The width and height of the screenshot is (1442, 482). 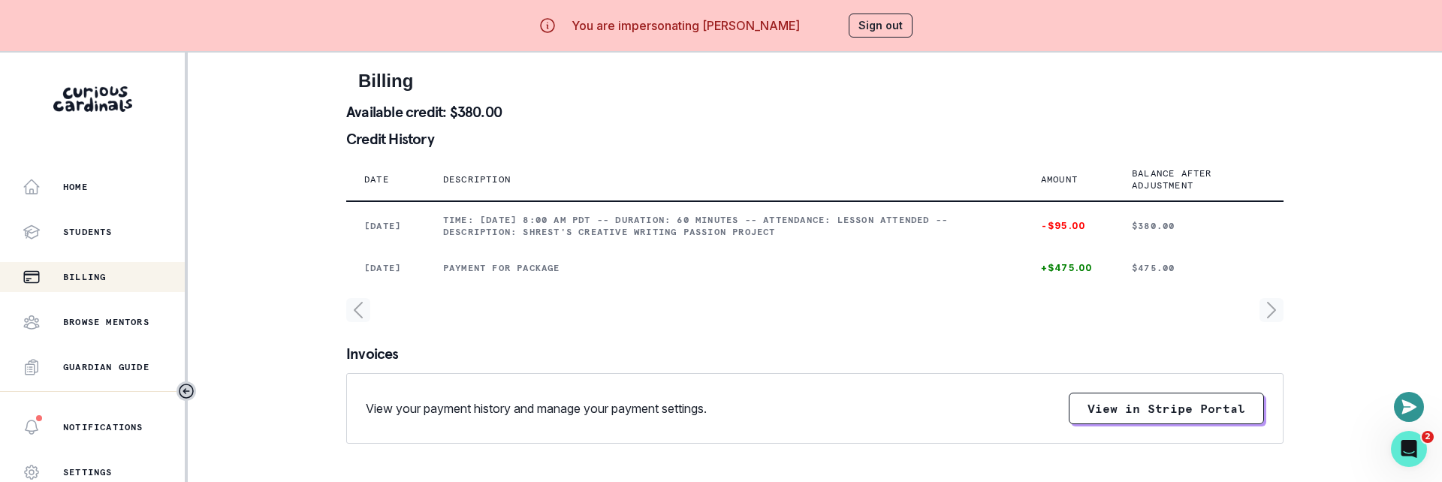 What do you see at coordinates (75, 187) in the screenshot?
I see `p: Home` at bounding box center [75, 187].